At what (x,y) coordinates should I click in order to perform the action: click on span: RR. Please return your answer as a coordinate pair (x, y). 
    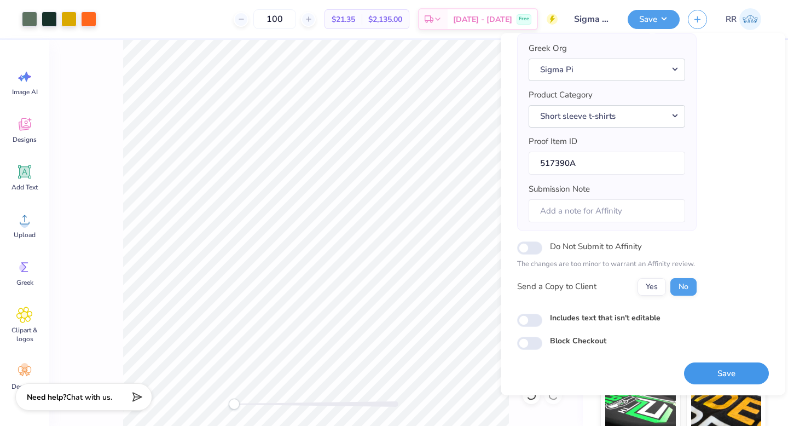
    Looking at the image, I should click on (731, 19).